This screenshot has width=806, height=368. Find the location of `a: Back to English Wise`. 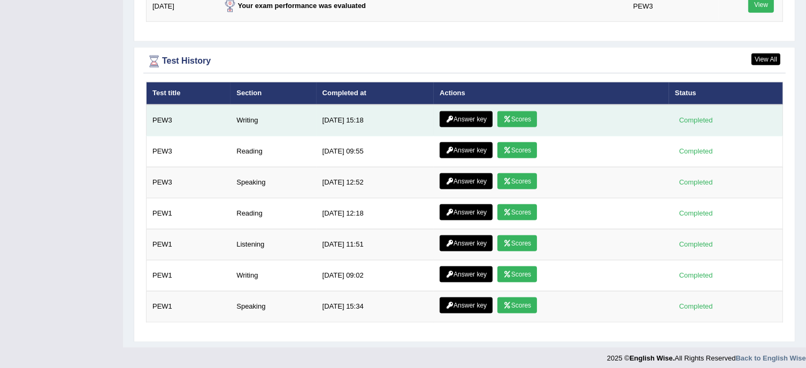

a: Back to English Wise is located at coordinates (771, 358).